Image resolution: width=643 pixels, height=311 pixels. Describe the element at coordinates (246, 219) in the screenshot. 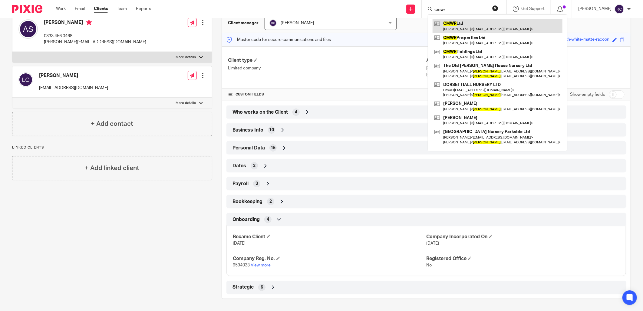

I see `span: Onboarding` at that location.